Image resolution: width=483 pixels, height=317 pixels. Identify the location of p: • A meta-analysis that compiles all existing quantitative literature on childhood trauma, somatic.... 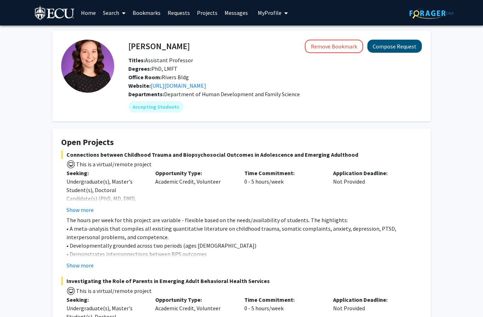
(244, 233).